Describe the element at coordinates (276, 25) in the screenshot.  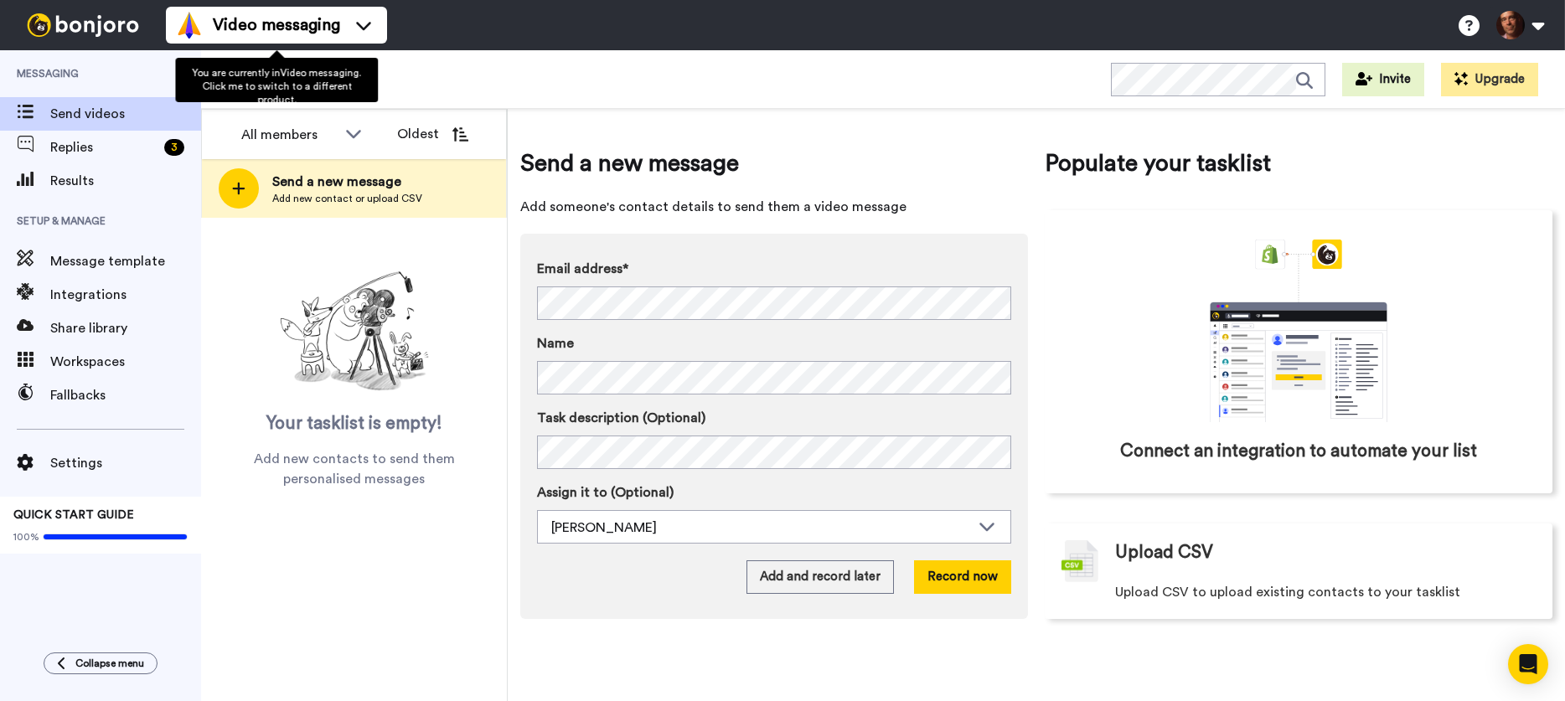
I see `span: Video messaging` at that location.